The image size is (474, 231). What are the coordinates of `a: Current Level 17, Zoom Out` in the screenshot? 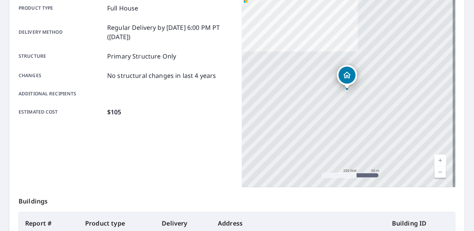 It's located at (441, 172).